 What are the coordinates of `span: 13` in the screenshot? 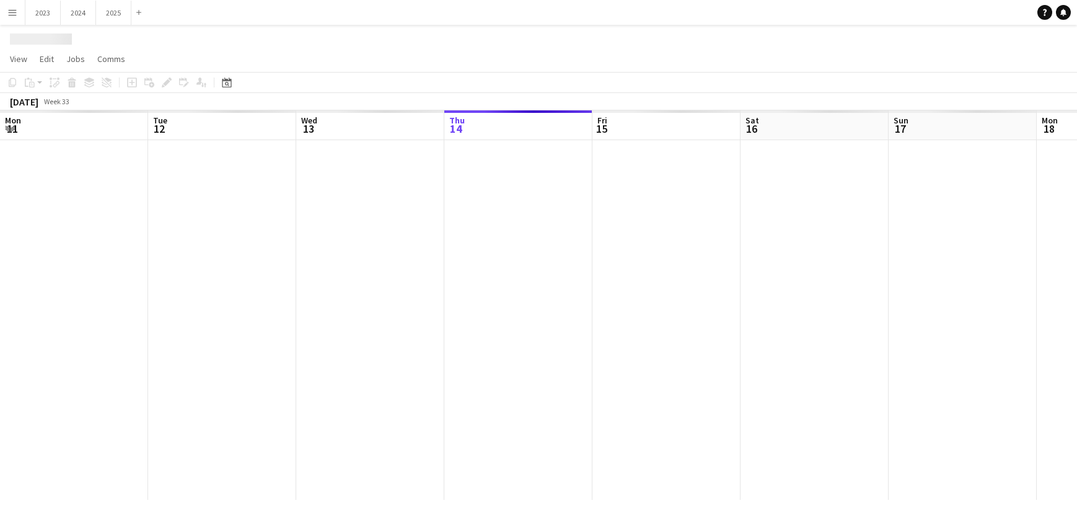 It's located at (308, 128).